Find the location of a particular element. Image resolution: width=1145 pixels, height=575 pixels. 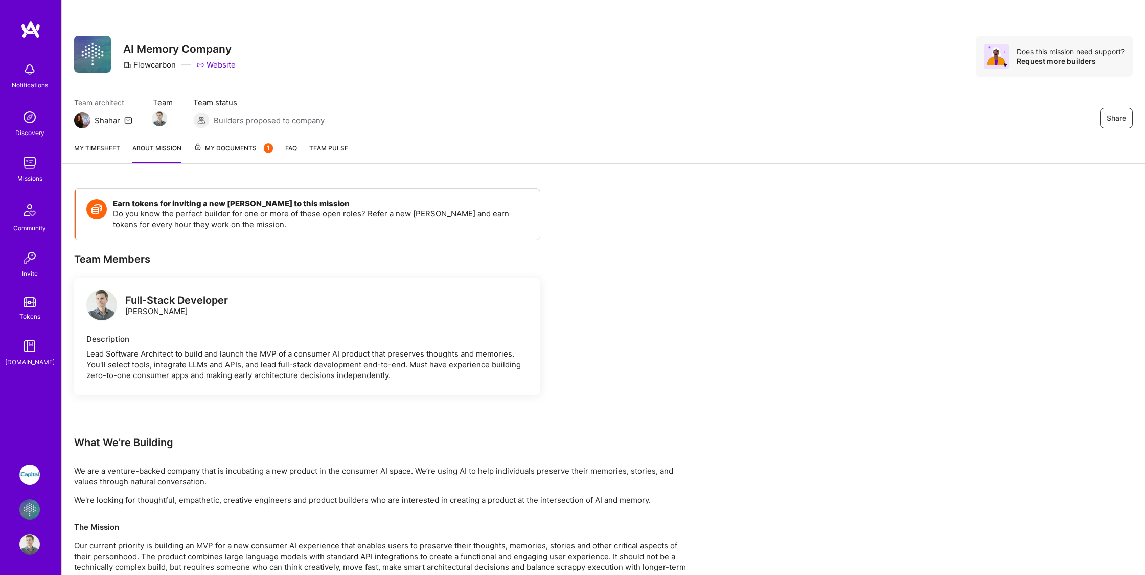

span: My Documents is located at coordinates (233, 148).